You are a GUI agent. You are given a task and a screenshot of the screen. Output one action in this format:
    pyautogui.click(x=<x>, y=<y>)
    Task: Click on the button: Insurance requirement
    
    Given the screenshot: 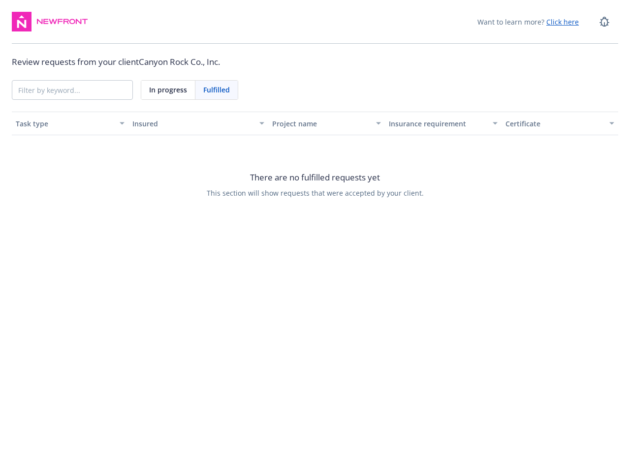 What is the action you would take?
    pyautogui.click(x=443, y=123)
    